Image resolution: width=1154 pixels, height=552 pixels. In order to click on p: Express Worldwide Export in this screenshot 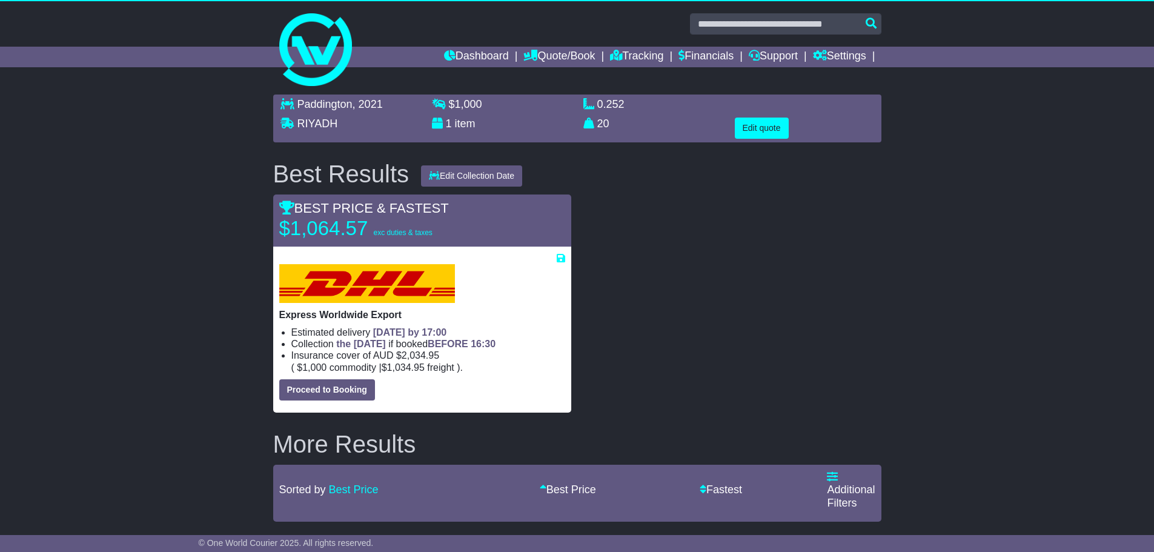, I will do `click(422, 315)`.